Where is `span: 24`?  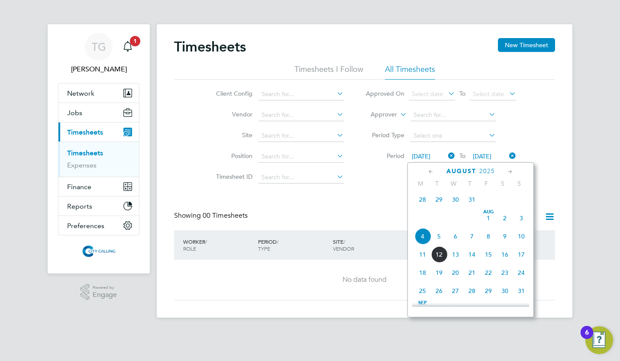
span: 24 is located at coordinates (521, 273).